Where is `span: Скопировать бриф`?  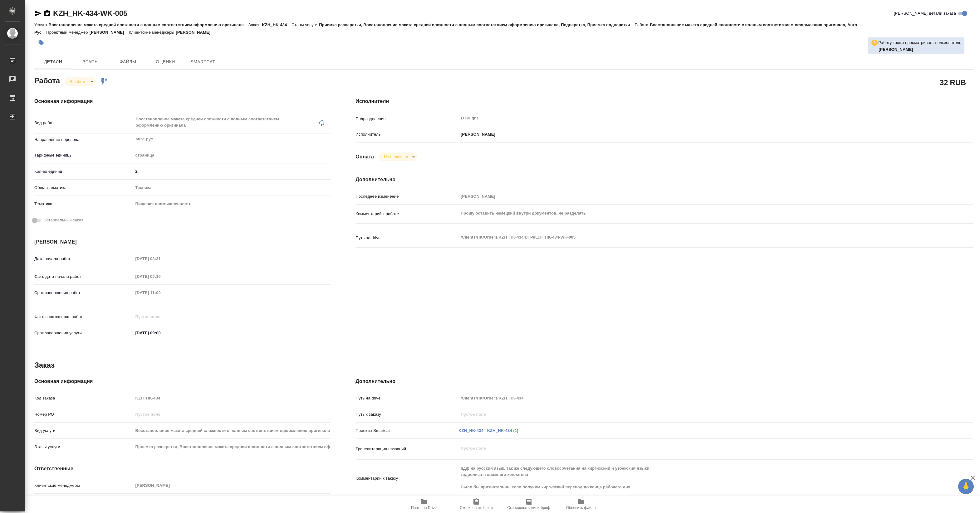 span: Скопировать бриф is located at coordinates (476, 508).